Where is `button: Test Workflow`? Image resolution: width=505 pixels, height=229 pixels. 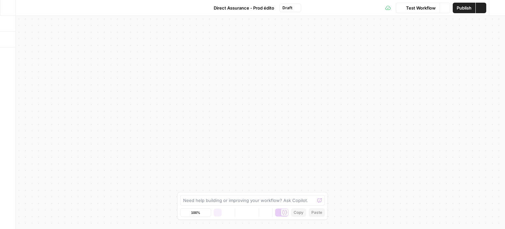
button: Test Workflow is located at coordinates (418, 8).